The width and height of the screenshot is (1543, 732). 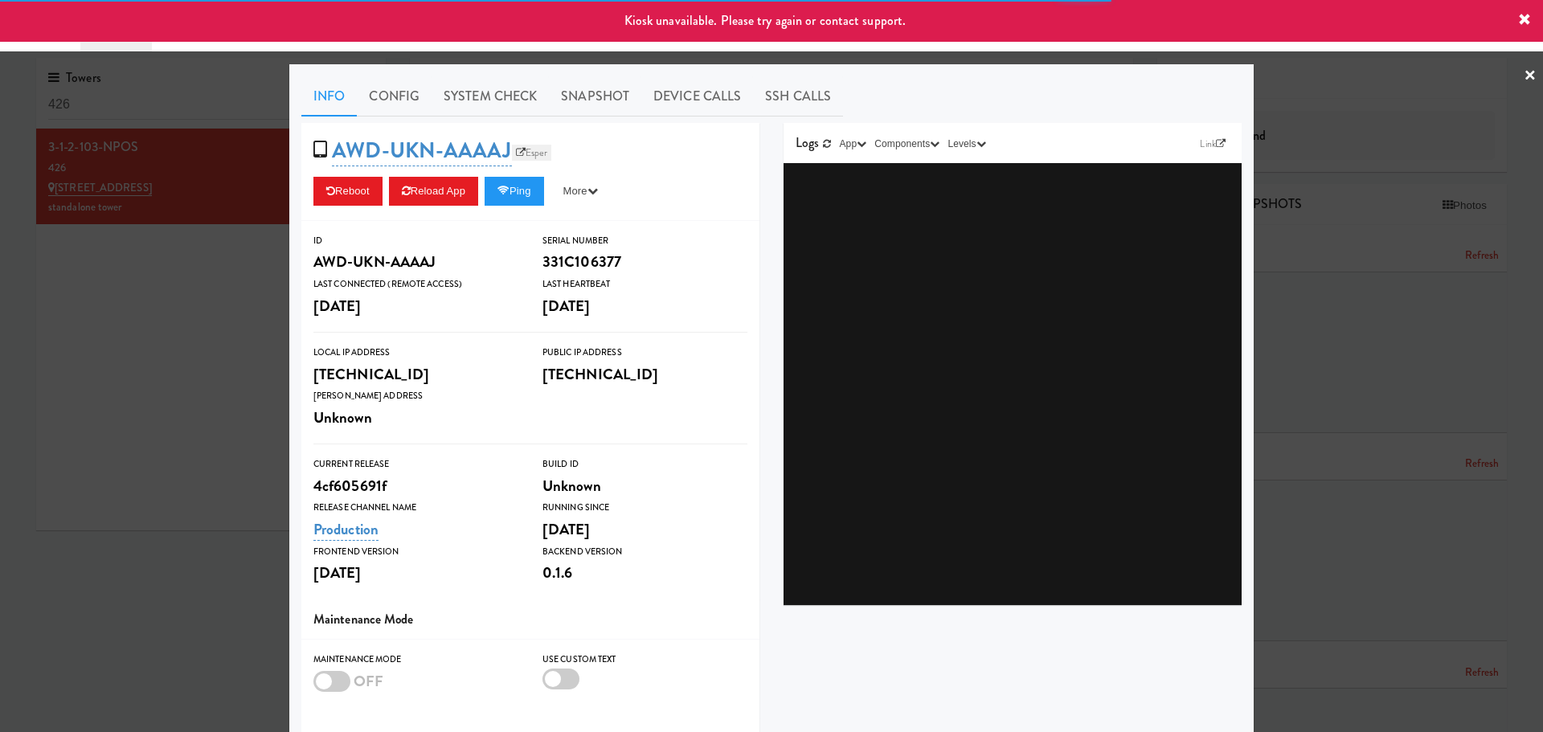 What do you see at coordinates (490, 96) in the screenshot?
I see `a: System Check` at bounding box center [490, 96].